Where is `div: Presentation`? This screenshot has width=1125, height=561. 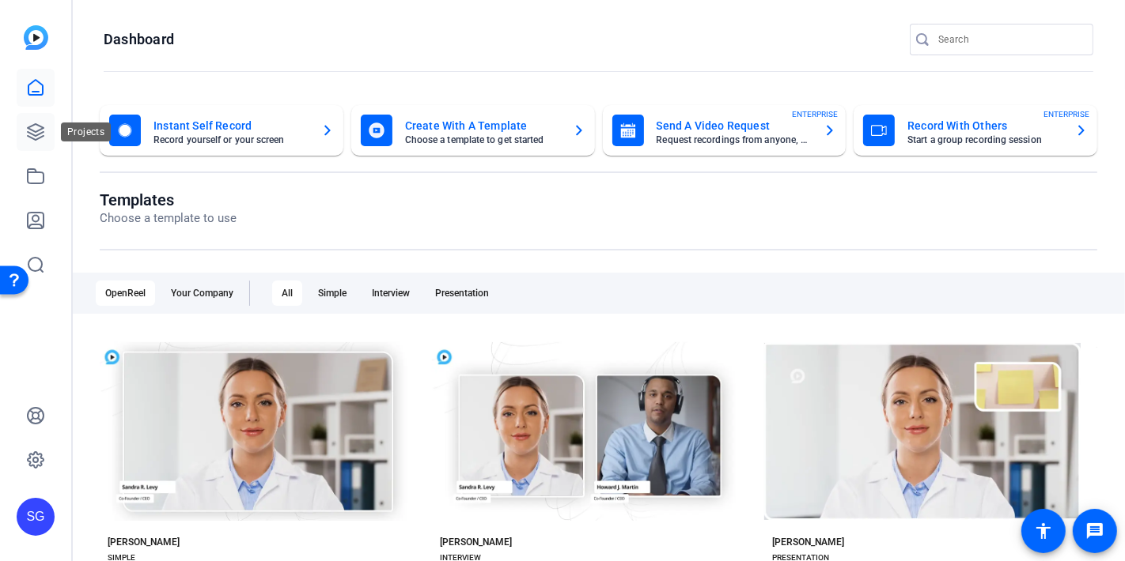 div: Presentation is located at coordinates (462, 293).